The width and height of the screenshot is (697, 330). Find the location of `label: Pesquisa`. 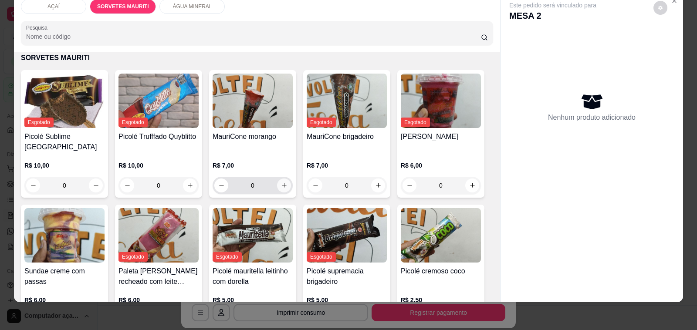

label: Pesquisa is located at coordinates (38, 27).